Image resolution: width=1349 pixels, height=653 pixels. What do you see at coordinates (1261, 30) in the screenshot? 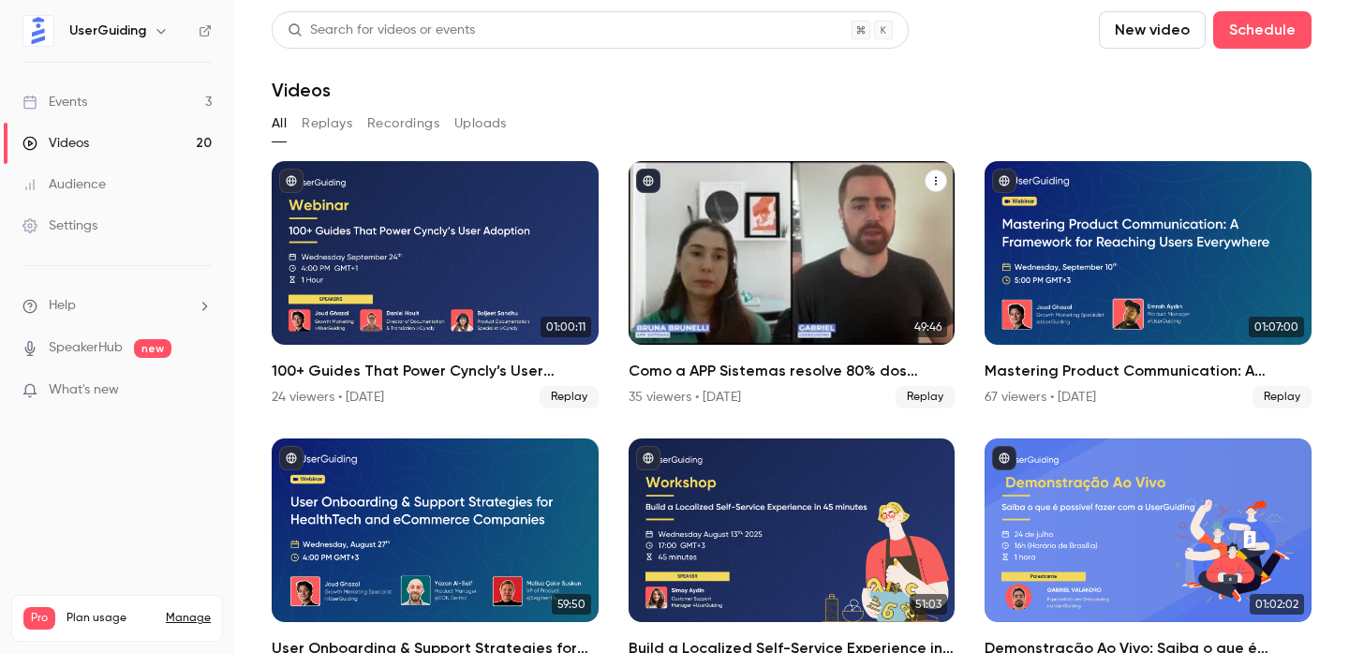
I see `button: Schedule` at bounding box center [1261, 30].